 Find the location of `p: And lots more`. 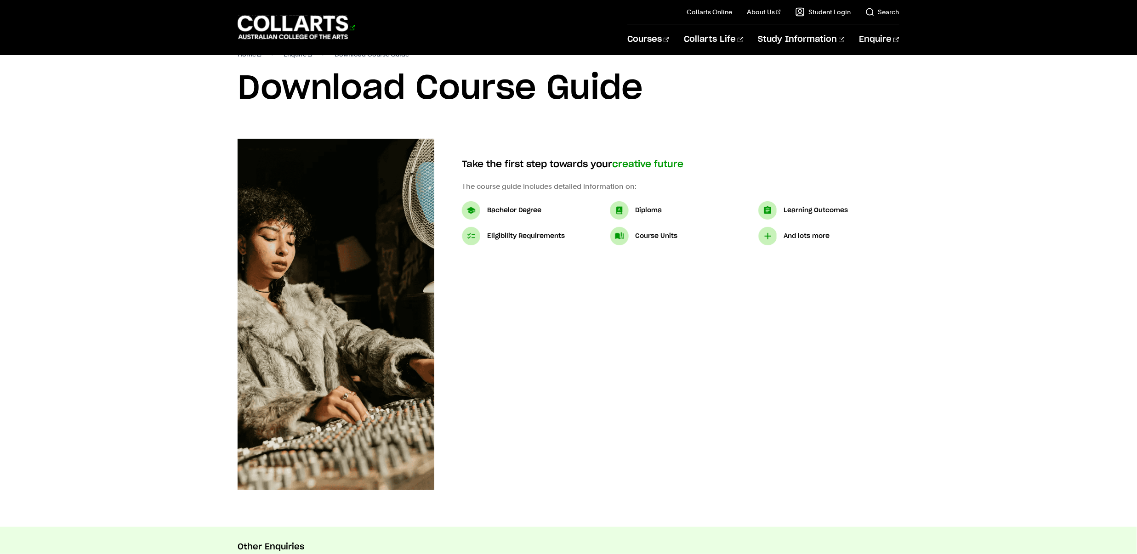

p: And lots more is located at coordinates (807, 236).